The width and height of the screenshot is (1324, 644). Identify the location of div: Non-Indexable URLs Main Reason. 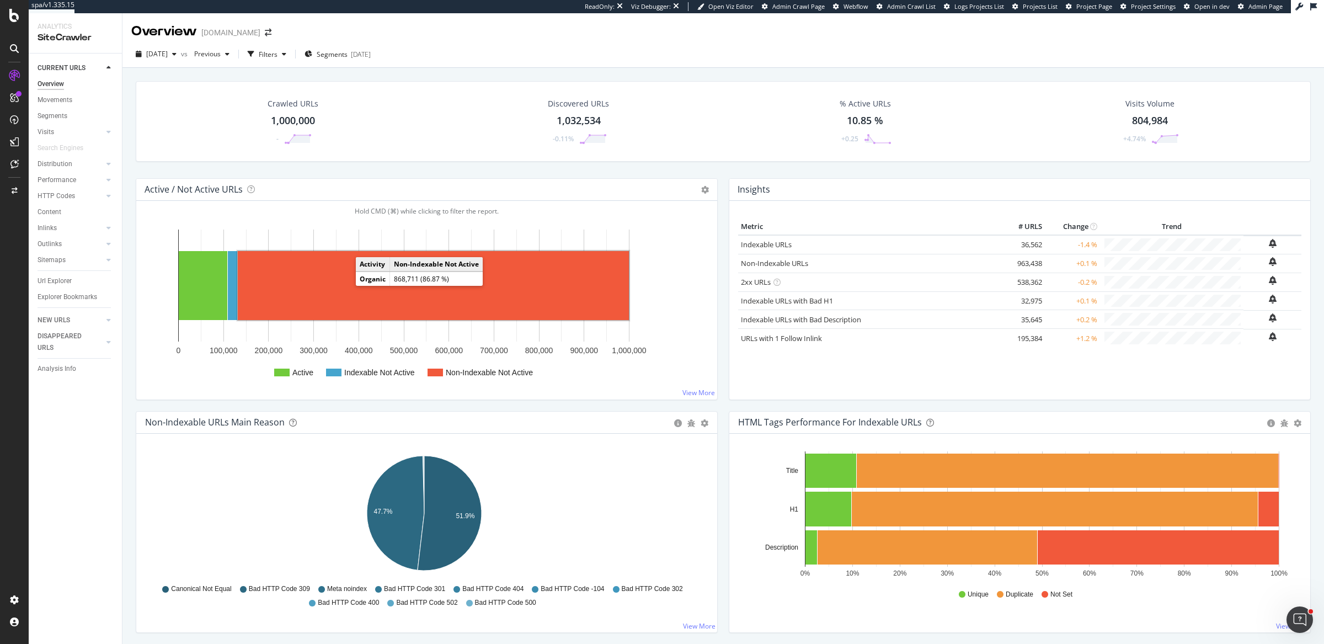
(215, 422).